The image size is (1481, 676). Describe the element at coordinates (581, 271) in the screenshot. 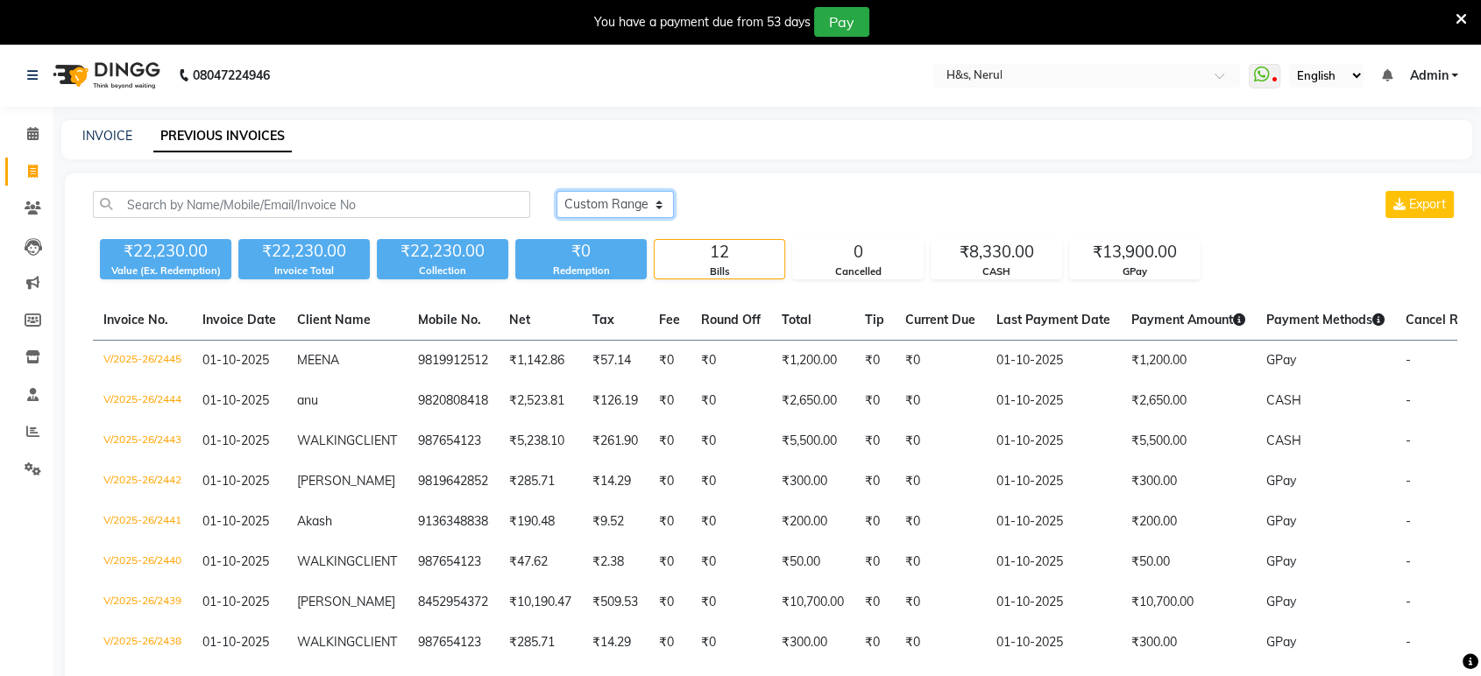

I see `div: Redemption` at that location.